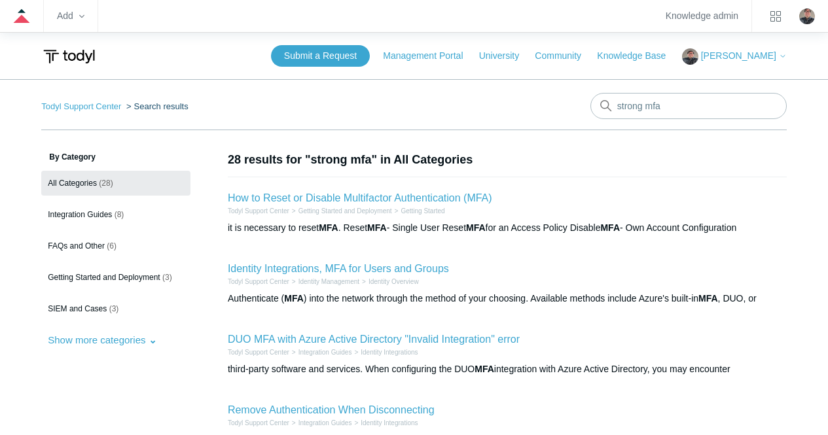 This screenshot has height=435, width=828. Describe the element at coordinates (331, 410) in the screenshot. I see `a: Remove Authentication When Disconnecting` at that location.